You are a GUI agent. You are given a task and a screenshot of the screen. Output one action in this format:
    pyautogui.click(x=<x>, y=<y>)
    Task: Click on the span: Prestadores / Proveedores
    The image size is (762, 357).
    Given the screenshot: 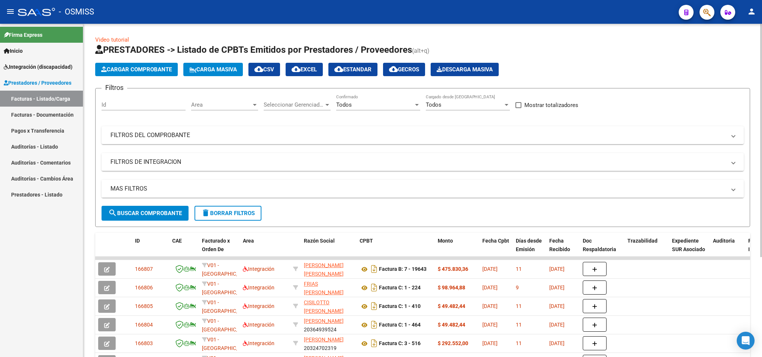 What is the action you would take?
    pyautogui.click(x=38, y=83)
    